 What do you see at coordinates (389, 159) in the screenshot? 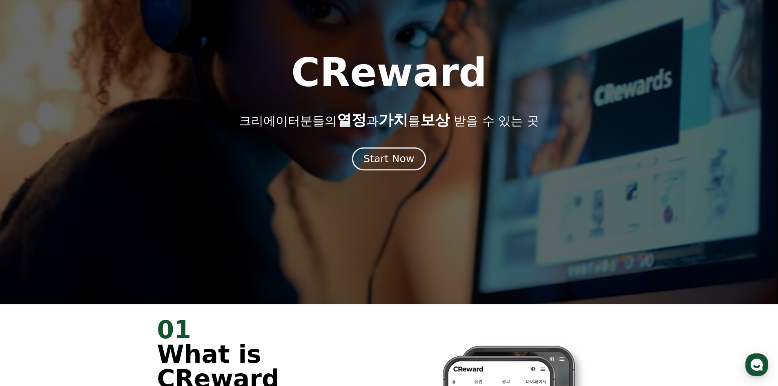
I see `div: Start Now` at bounding box center [389, 159].